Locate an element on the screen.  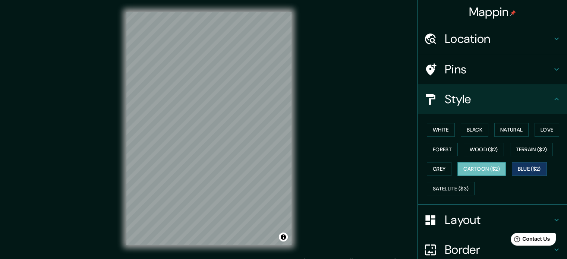
div: Layout is located at coordinates (492, 220).